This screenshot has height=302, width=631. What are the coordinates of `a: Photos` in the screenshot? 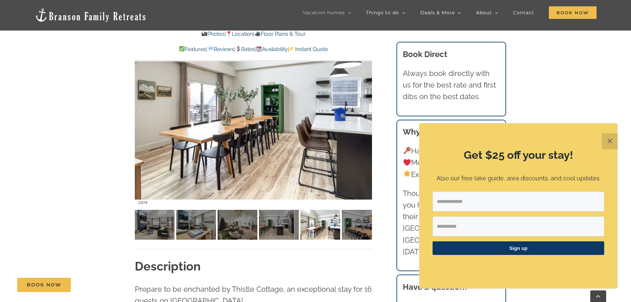 It's located at (213, 34).